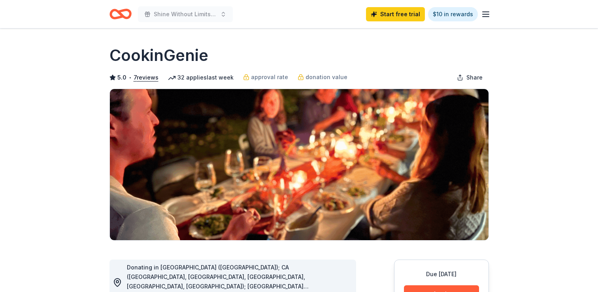 The width and height of the screenshot is (598, 292). I want to click on span: approval rate, so click(270, 77).